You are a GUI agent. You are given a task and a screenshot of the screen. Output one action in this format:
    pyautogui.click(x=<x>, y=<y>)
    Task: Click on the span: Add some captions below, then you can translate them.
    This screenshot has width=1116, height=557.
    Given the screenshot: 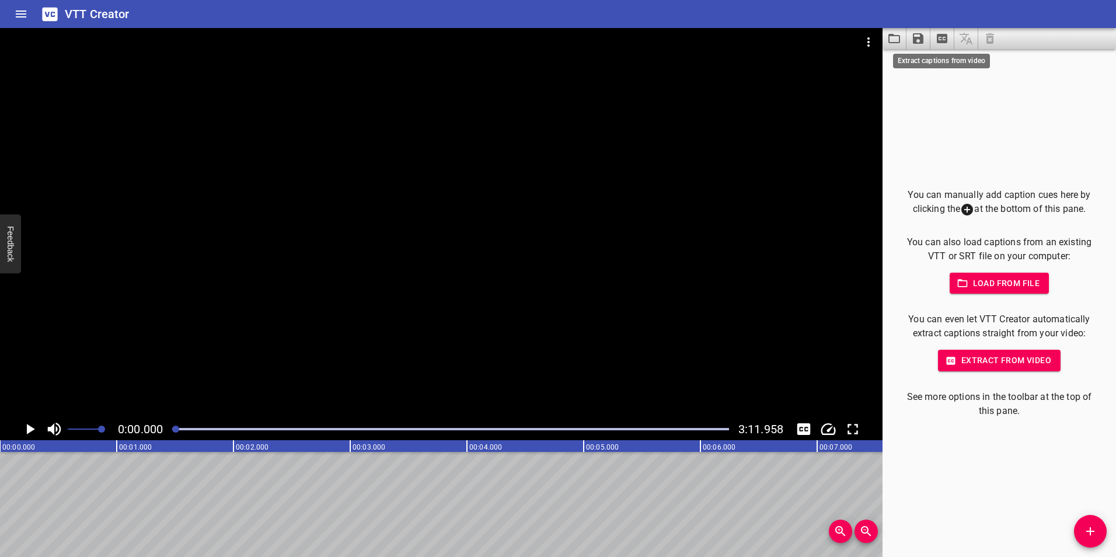 What is the action you would take?
    pyautogui.click(x=966, y=39)
    